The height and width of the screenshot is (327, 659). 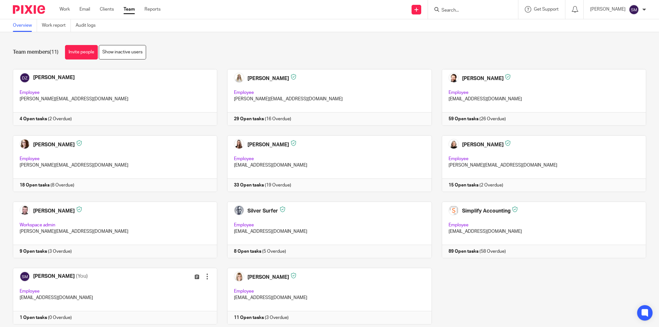 What do you see at coordinates (25, 25) in the screenshot?
I see `a: Overview` at bounding box center [25, 25].